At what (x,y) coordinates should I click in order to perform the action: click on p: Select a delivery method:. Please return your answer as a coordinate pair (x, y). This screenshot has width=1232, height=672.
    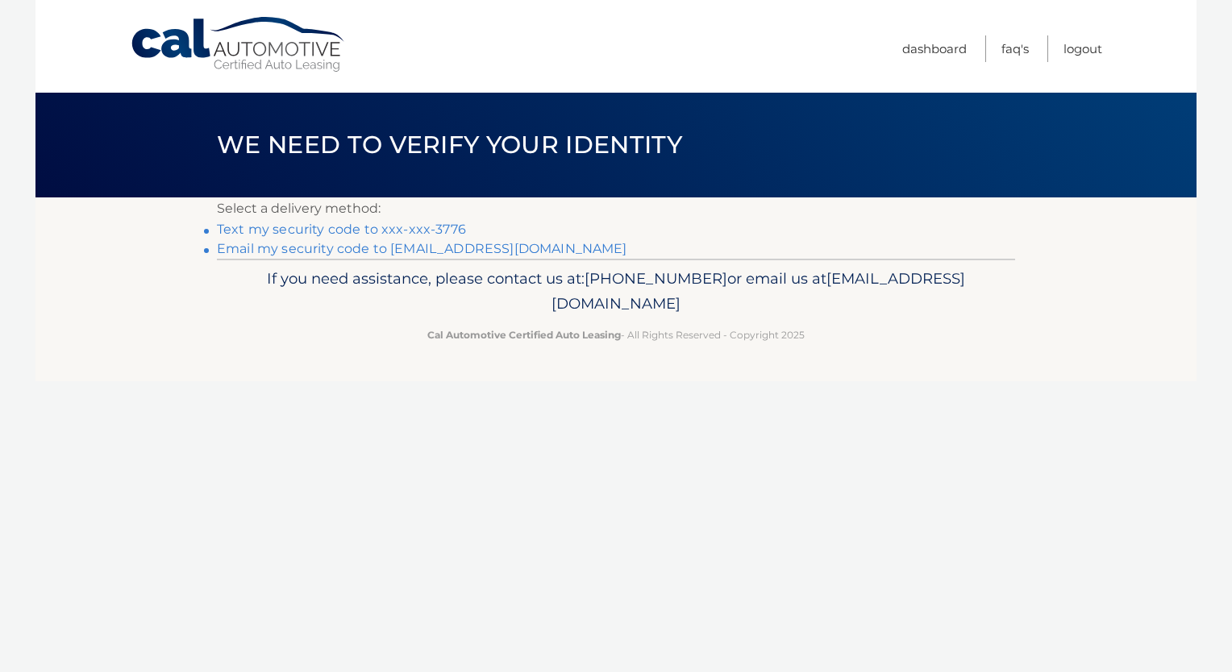
    Looking at the image, I should click on (616, 209).